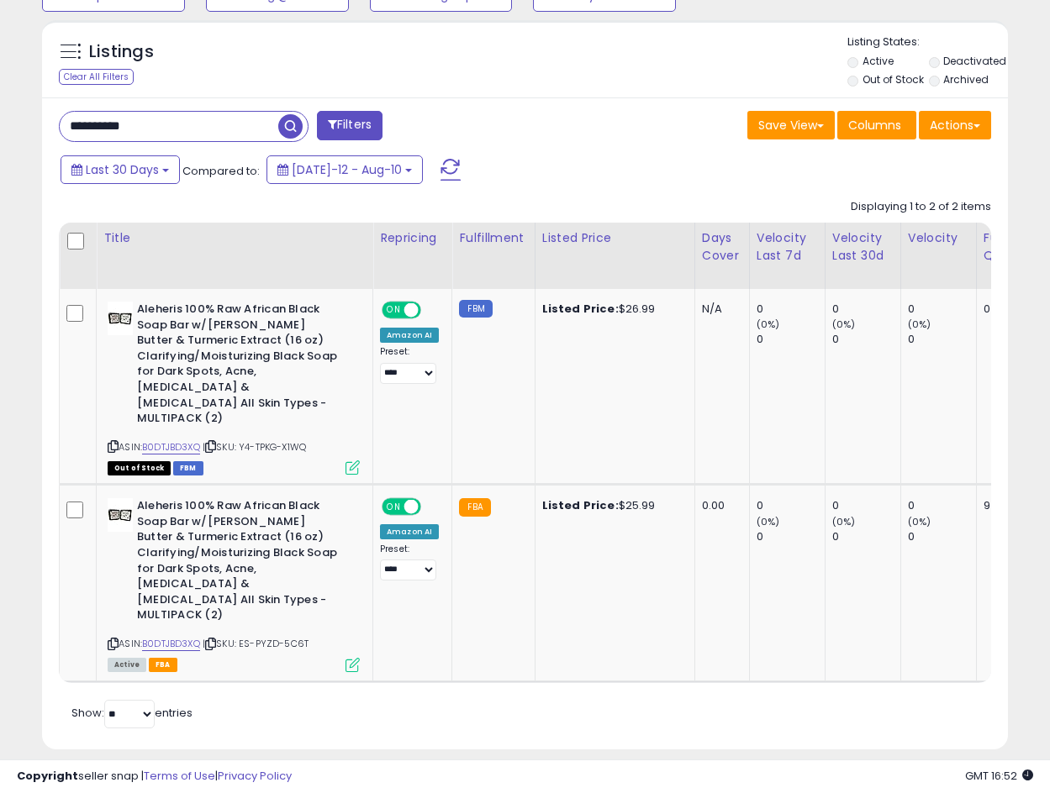 The height and width of the screenshot is (793, 1050). I want to click on span: Show: entries, so click(132, 713).